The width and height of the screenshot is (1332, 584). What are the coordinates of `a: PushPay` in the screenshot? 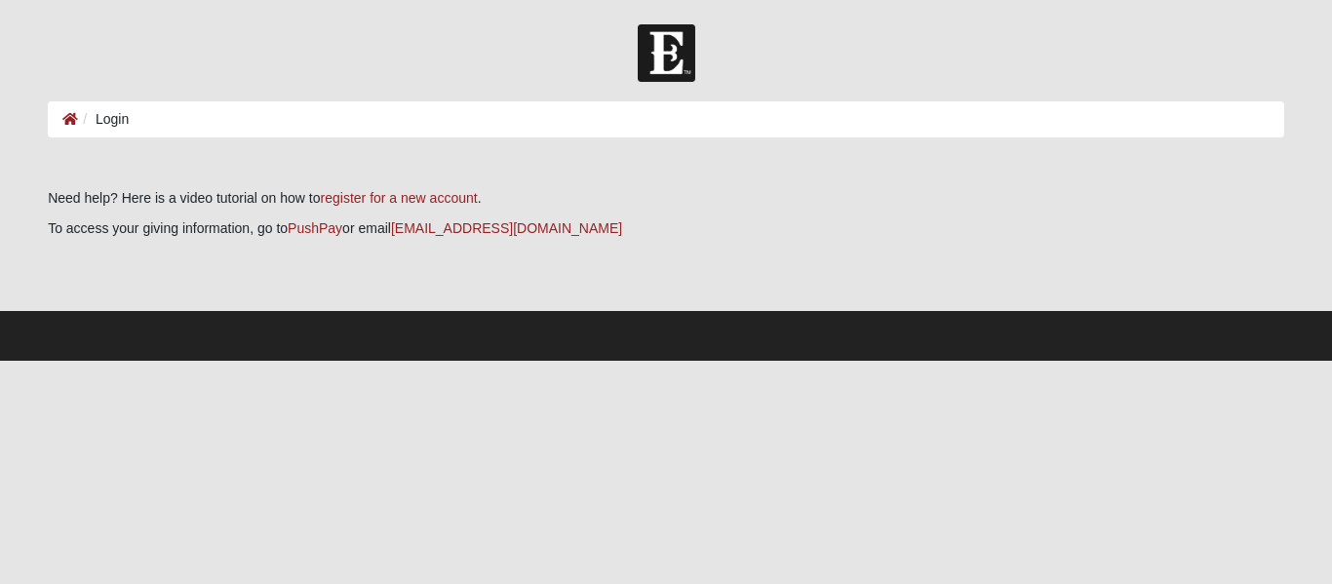 It's located at (315, 228).